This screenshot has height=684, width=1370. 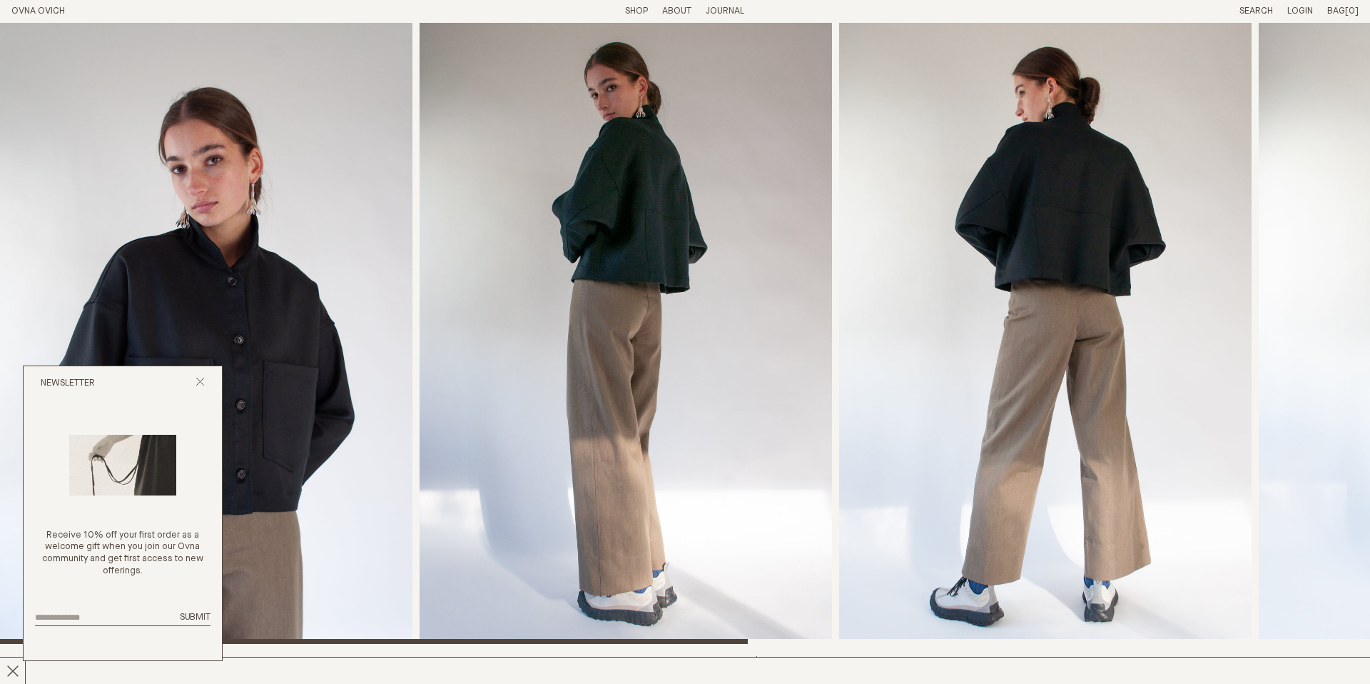 What do you see at coordinates (38, 11) in the screenshot?
I see `a: Home` at bounding box center [38, 11].